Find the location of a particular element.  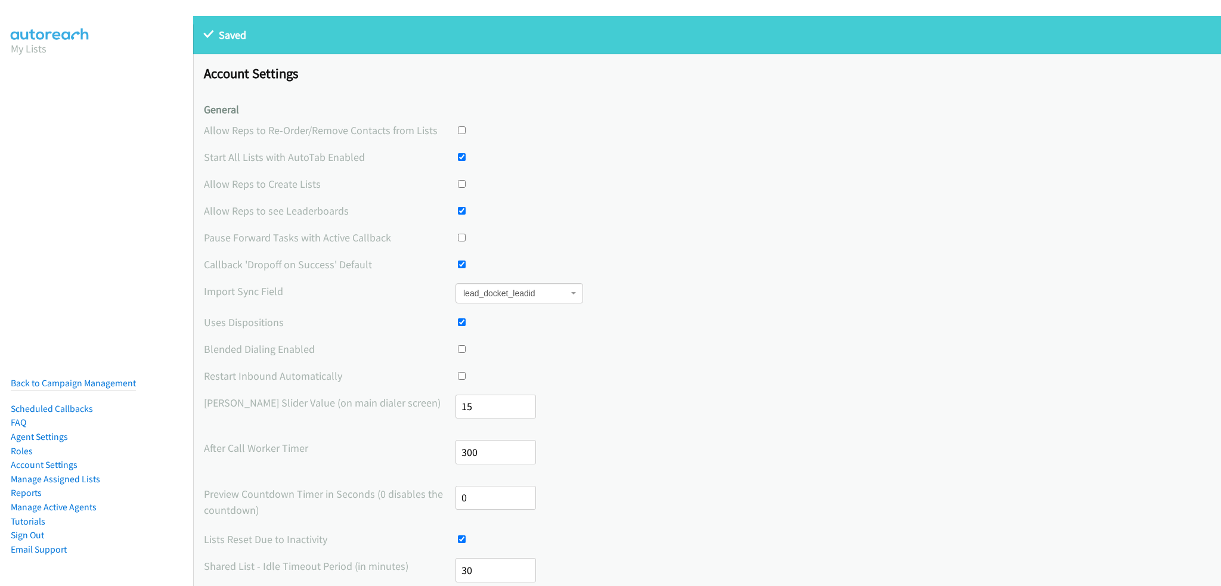

label: Uses Dispositions is located at coordinates (330, 322).